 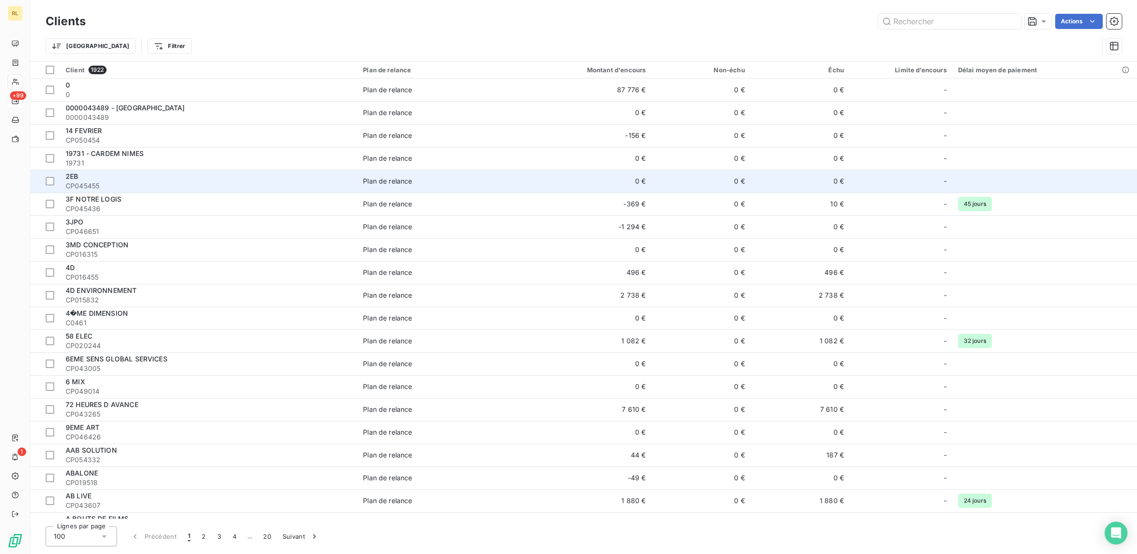 What do you see at coordinates (975, 341) in the screenshot?
I see `span: 32 jours` at bounding box center [975, 341].